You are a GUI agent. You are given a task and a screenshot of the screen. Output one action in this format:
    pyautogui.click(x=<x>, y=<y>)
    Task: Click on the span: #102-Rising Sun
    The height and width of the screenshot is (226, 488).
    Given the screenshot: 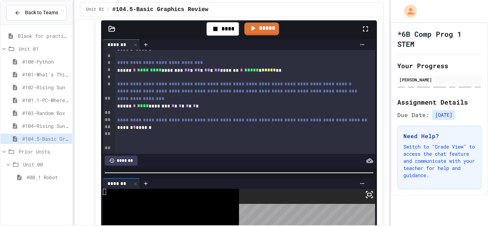 What is the action you would take?
    pyautogui.click(x=46, y=87)
    